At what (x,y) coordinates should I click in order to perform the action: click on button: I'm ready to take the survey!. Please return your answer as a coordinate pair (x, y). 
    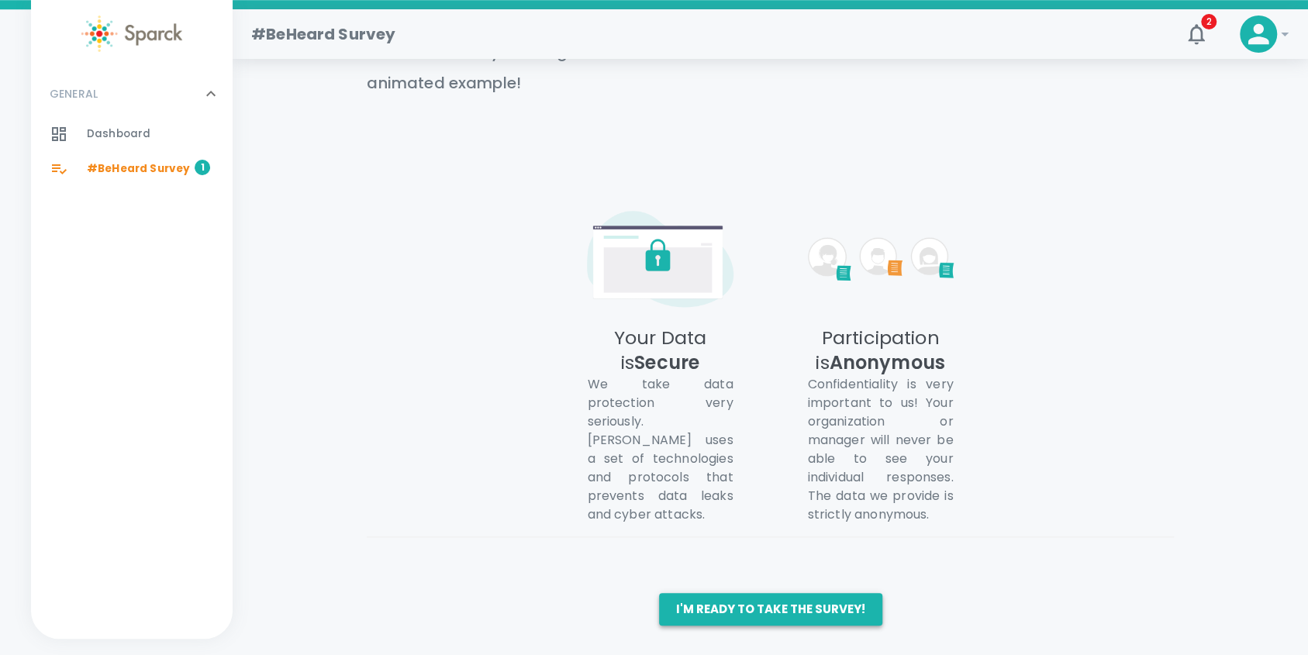
    Looking at the image, I should click on (771, 610).